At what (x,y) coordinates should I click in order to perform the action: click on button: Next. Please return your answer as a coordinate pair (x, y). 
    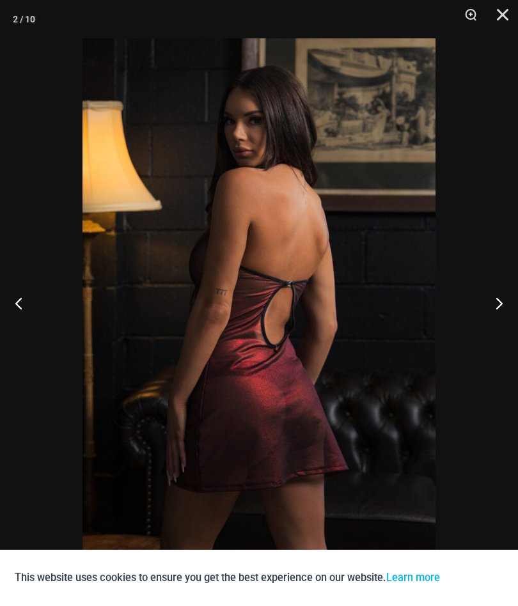
    Looking at the image, I should click on (493, 303).